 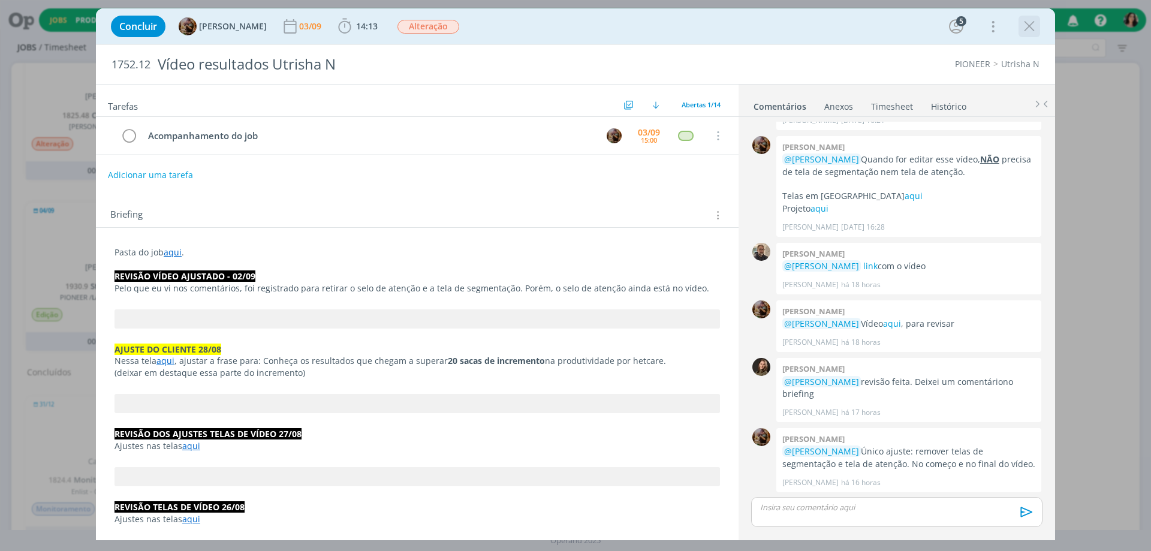 What do you see at coordinates (973, 64) in the screenshot?
I see `a: PIONEER` at bounding box center [973, 64].